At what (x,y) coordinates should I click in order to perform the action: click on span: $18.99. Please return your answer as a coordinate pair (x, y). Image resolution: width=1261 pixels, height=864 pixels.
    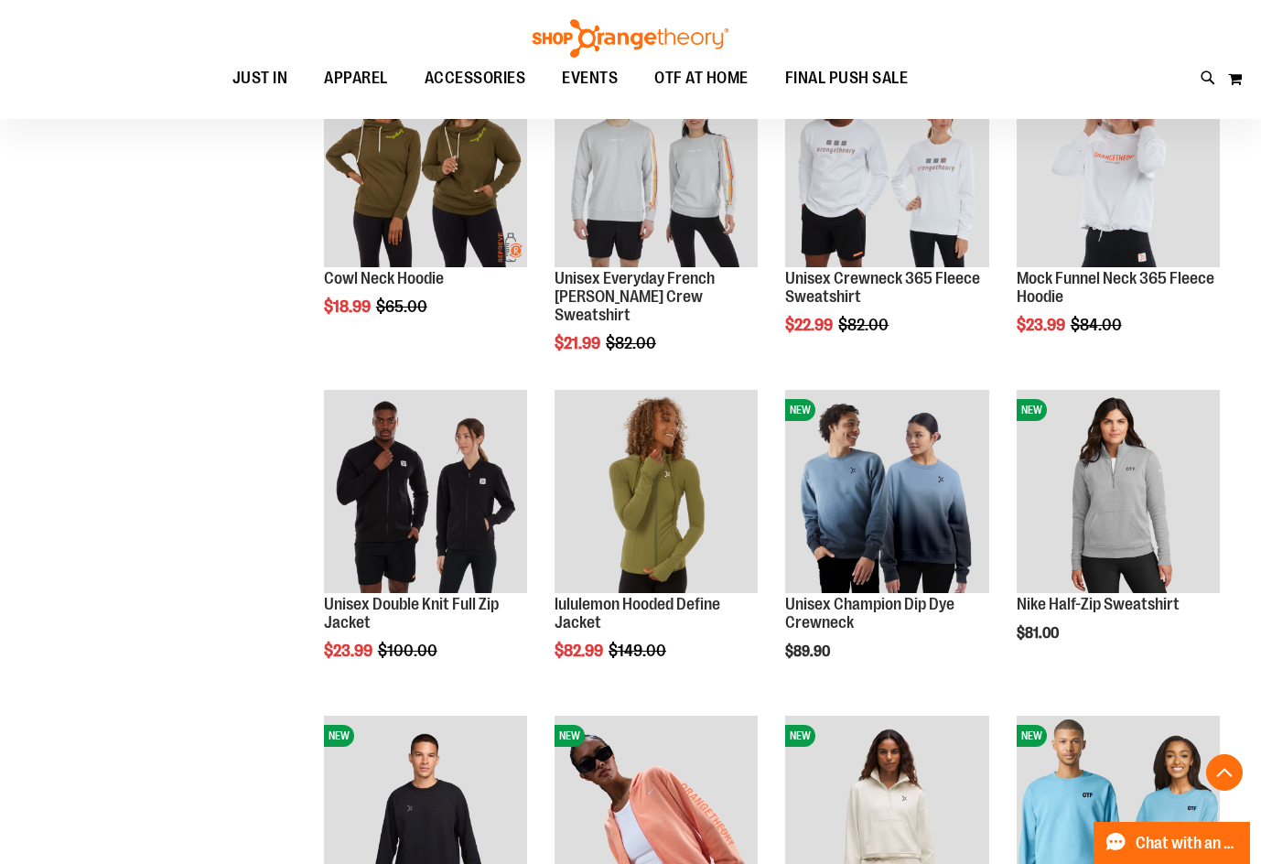
    Looking at the image, I should click on (349, 307).